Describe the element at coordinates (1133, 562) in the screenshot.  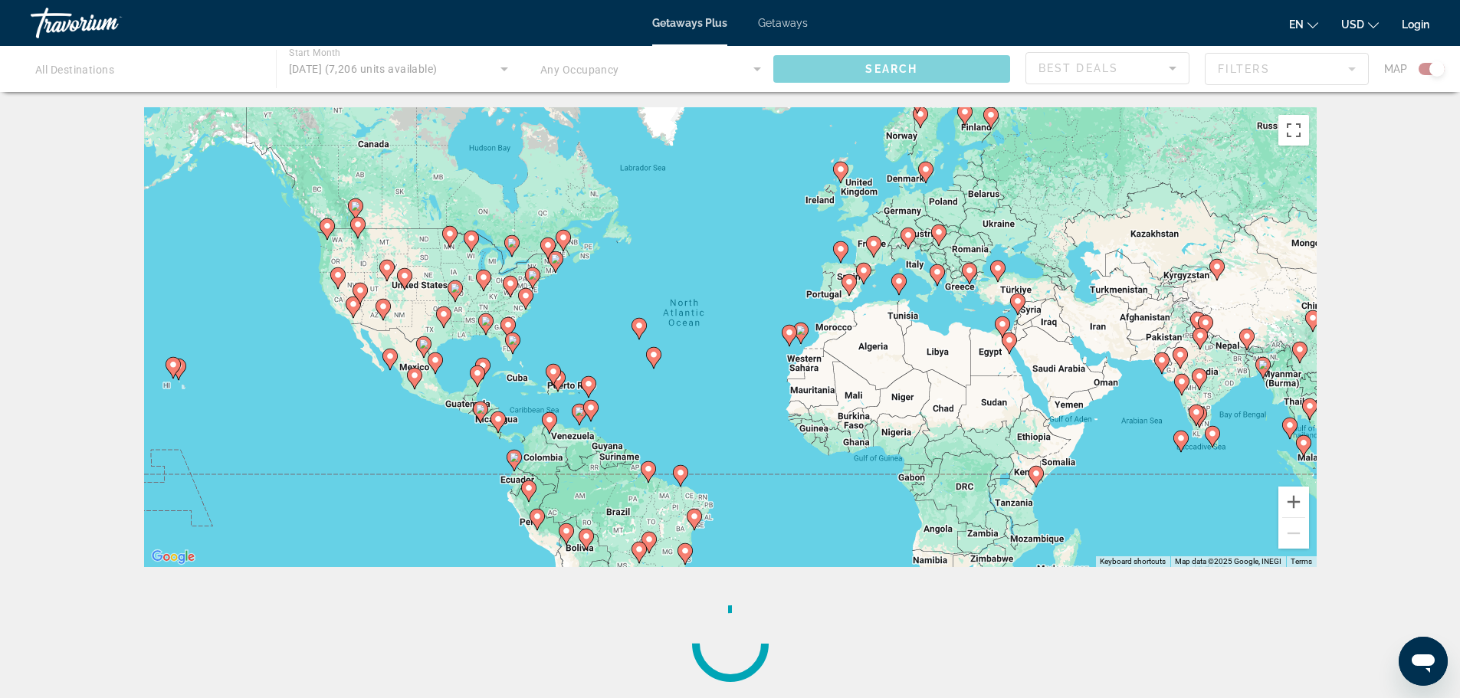
I see `button: Keyboard shortcuts` at that location.